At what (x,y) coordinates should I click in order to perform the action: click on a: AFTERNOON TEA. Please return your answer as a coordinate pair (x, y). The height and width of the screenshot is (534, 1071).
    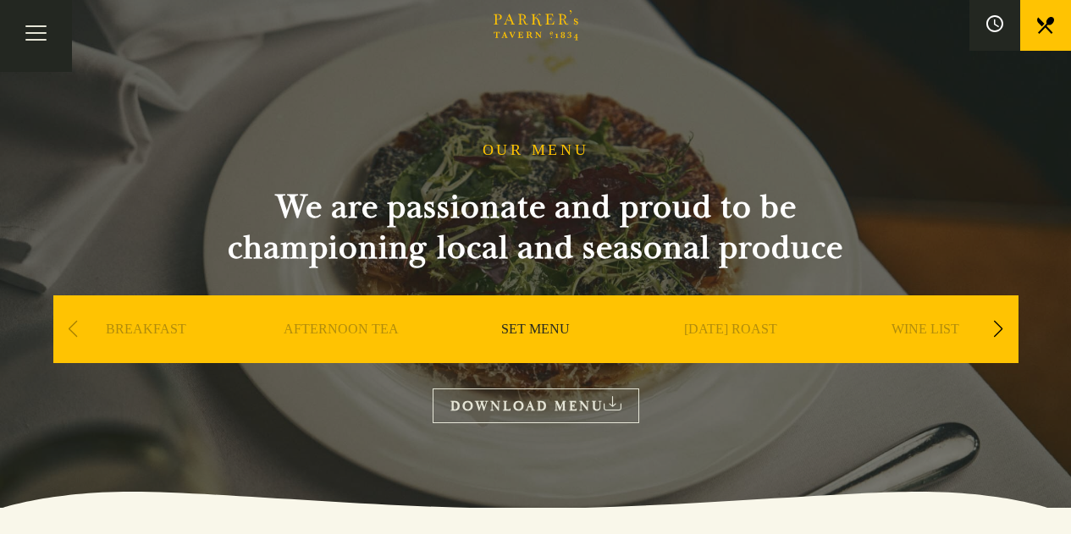
    Looking at the image, I should click on (341, 355).